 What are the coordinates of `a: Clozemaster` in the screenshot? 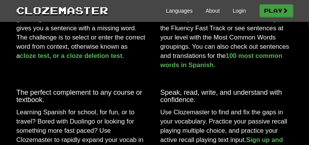 It's located at (63, 10).